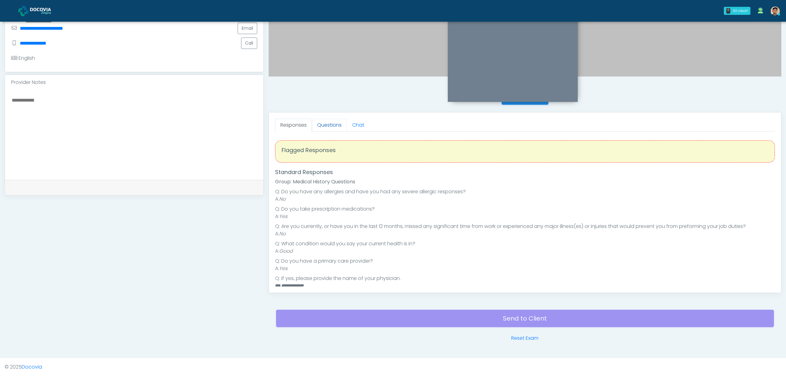 This screenshot has width=786, height=376. Describe the element at coordinates (525, 226) in the screenshot. I see `li: Q: Are you currently, or have you in the last 12 months, missed any significant time from work or...` at that location.